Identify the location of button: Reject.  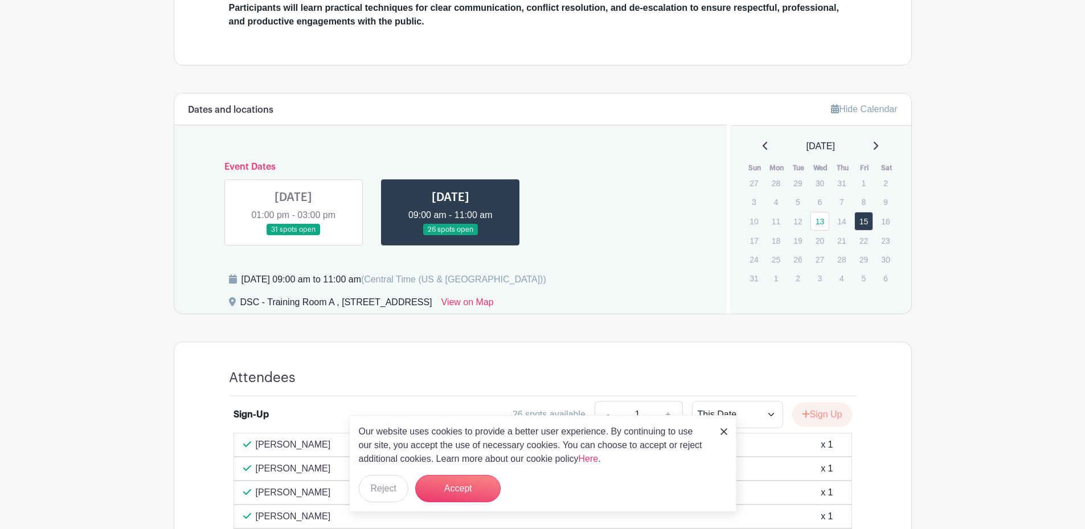
(383, 489).